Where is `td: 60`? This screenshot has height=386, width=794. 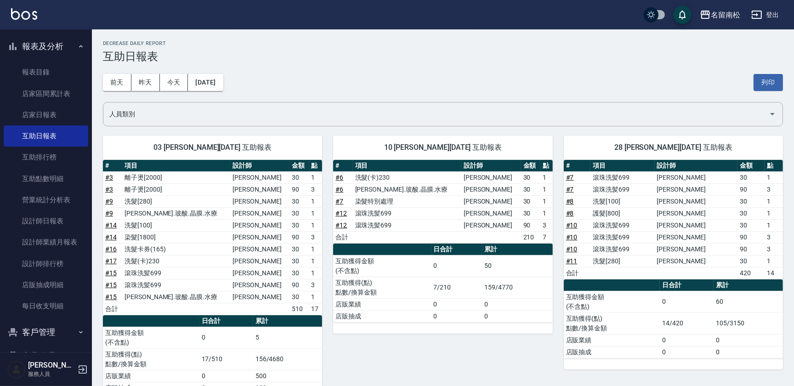 td: 60 is located at coordinates (748, 301).